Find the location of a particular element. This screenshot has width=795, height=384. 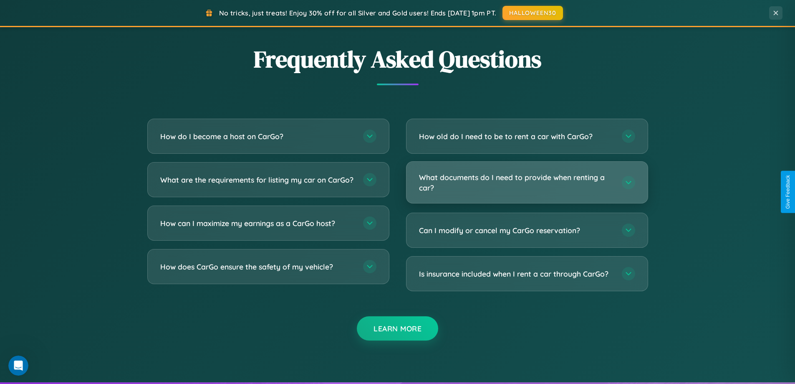

button: HALLOWEEN30 is located at coordinates (532, 13).